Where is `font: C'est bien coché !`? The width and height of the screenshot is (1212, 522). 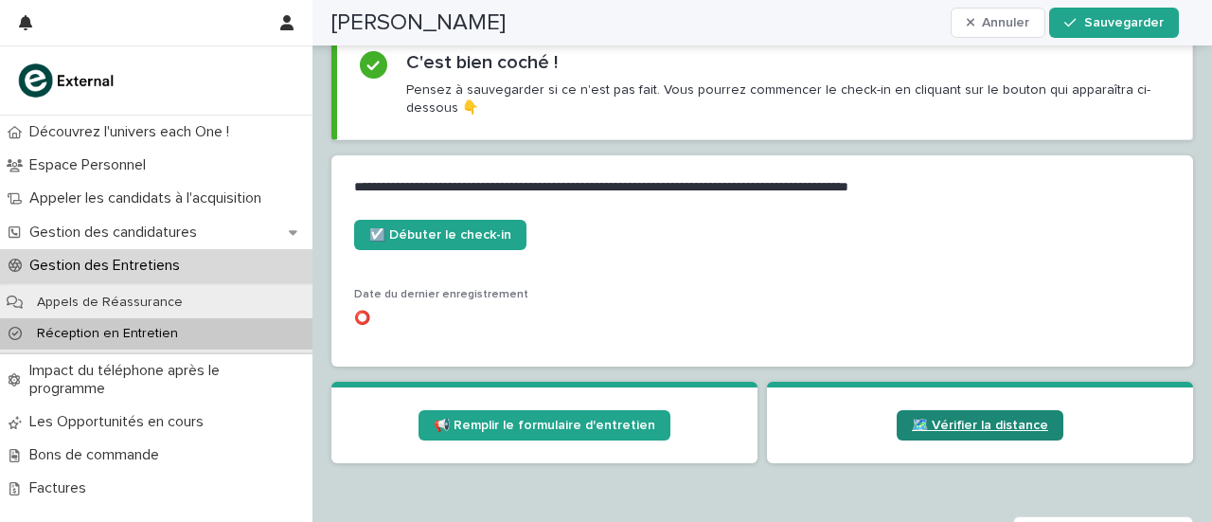
font: C'est bien coché ! is located at coordinates (482, 63).